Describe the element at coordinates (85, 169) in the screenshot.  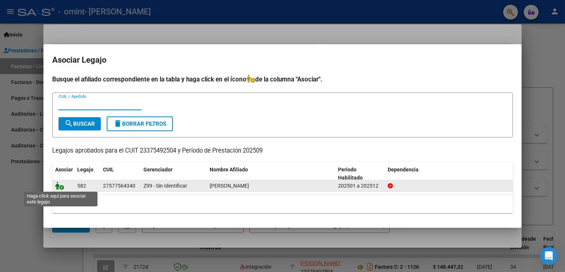
I see `span: Legajo` at that location.